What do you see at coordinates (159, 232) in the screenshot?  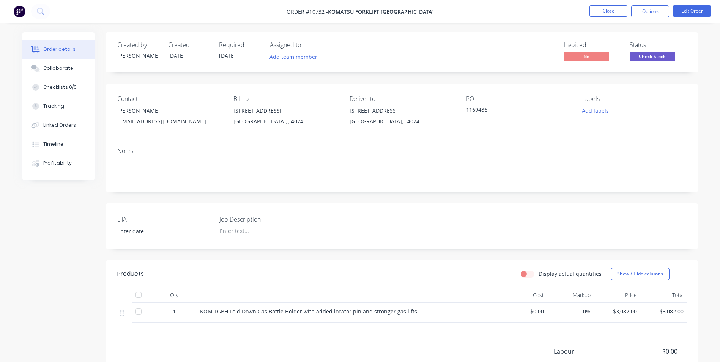 I see `input: Enter date` at bounding box center [159, 232].